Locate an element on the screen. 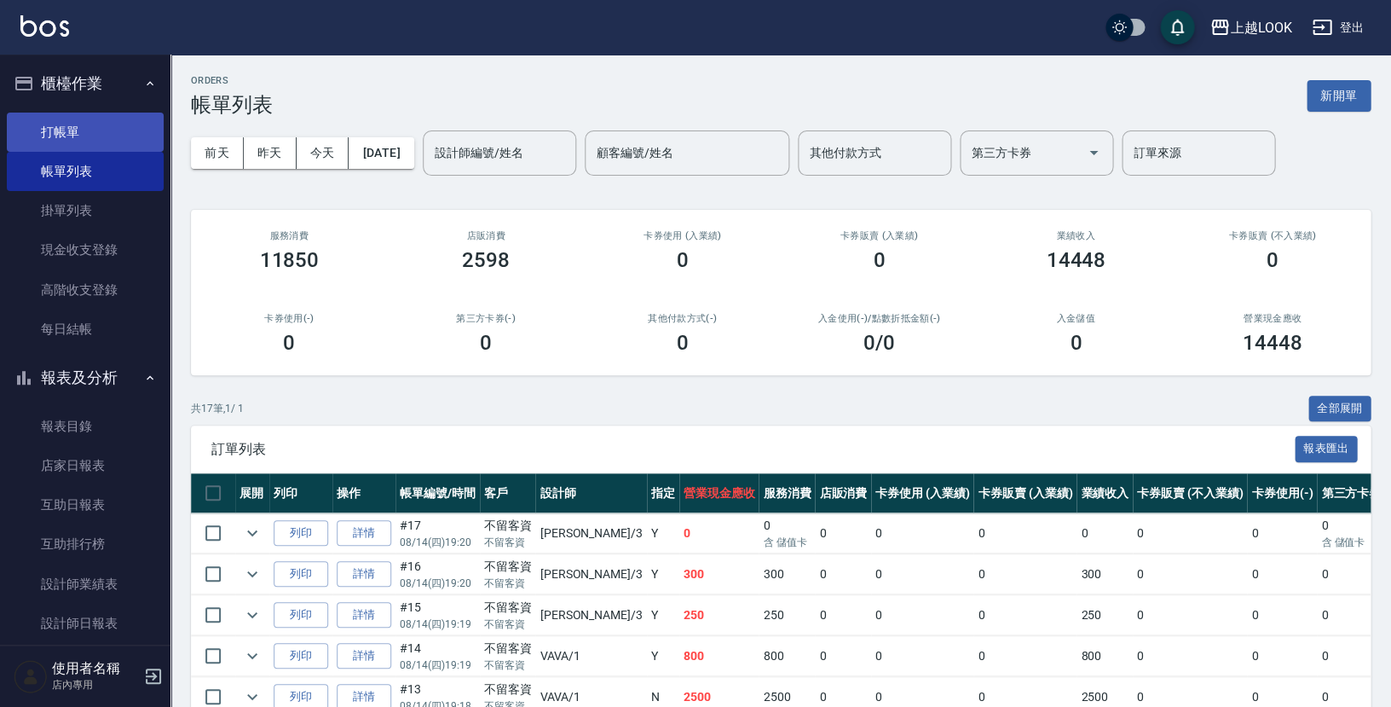  th: 列印 is located at coordinates (301, 493).